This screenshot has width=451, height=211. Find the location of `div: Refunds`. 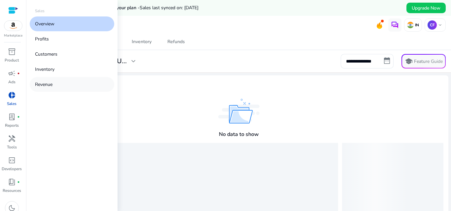

div: Refunds is located at coordinates (176, 42).